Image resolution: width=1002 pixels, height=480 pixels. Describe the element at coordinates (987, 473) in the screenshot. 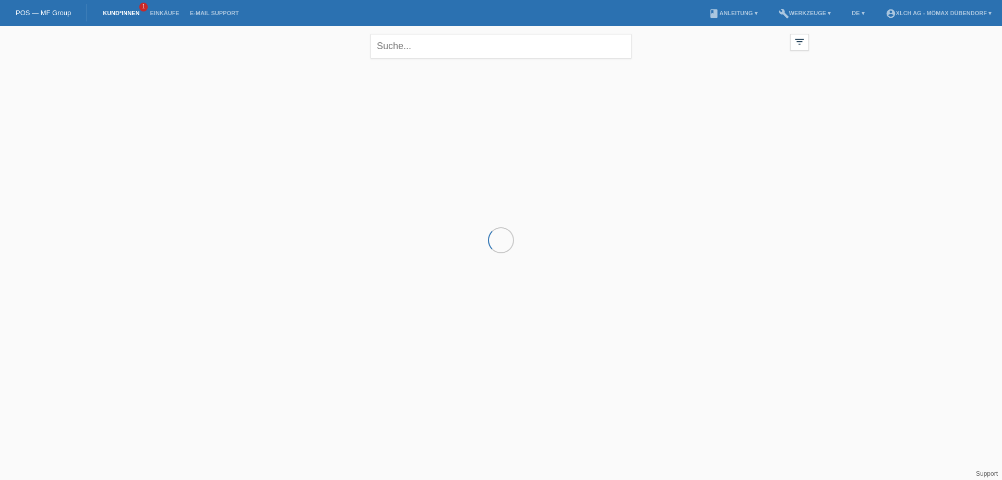

I see `a: Support` at that location.